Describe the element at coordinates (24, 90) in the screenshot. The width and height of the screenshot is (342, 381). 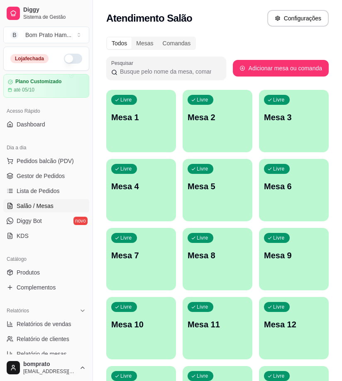
I see `article: até 05/10` at that location.